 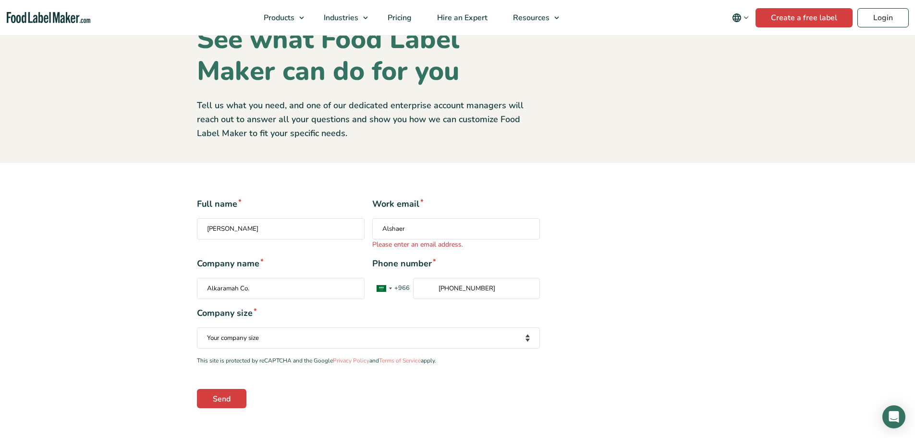 I want to click on h1: See what Food Label Maker can do for you, so click(x=368, y=55).